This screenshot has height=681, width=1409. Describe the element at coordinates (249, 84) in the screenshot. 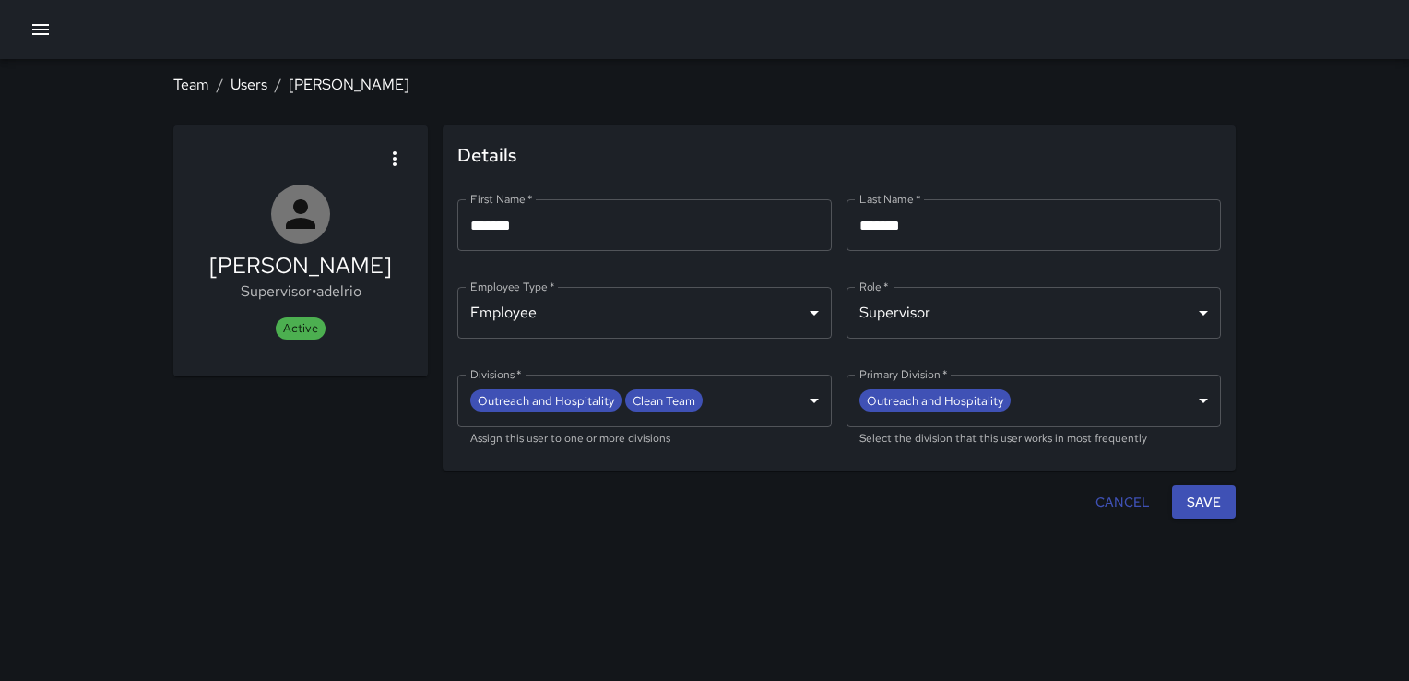

I see `a: Users` at that location.